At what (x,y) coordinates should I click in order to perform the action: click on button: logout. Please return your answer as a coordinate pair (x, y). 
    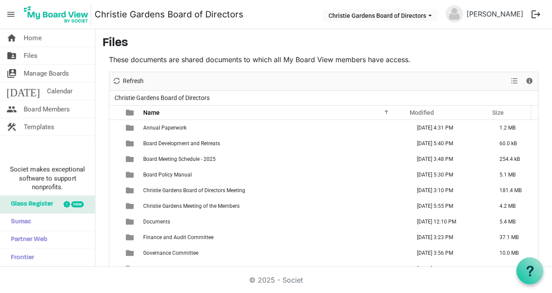
    Looking at the image, I should click on (536, 14).